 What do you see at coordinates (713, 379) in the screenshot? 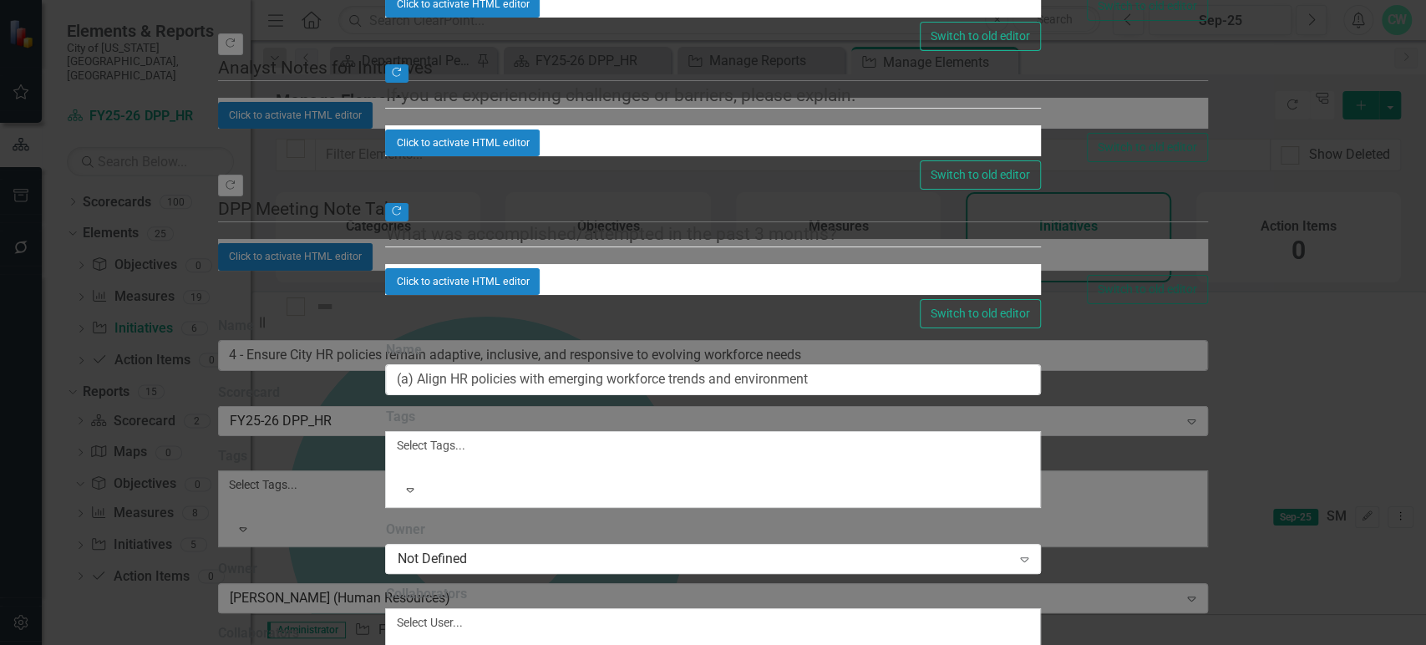
I see `input: Milestone Name` at bounding box center [713, 379].